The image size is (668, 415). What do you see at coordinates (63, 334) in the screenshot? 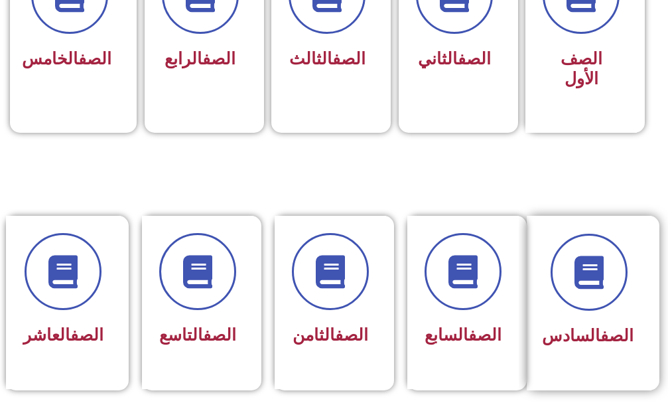
I see `span: العاشر` at bounding box center [63, 334].